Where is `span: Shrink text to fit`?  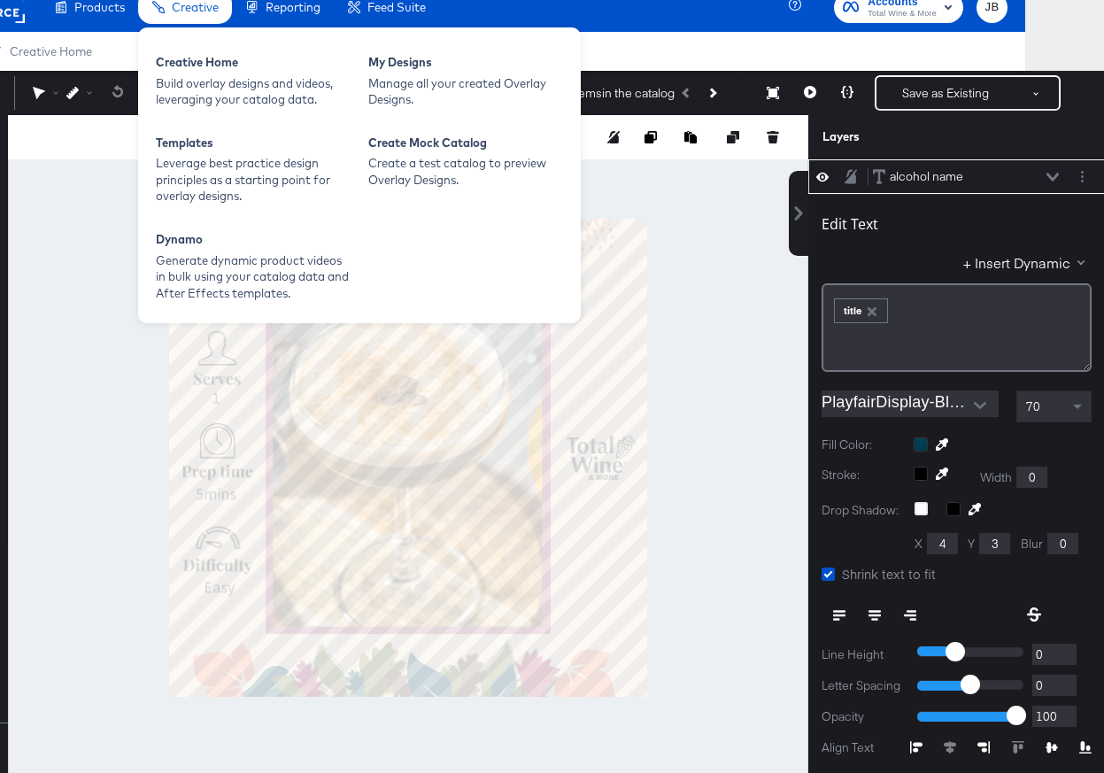
span: Shrink text to fit is located at coordinates (889, 574).